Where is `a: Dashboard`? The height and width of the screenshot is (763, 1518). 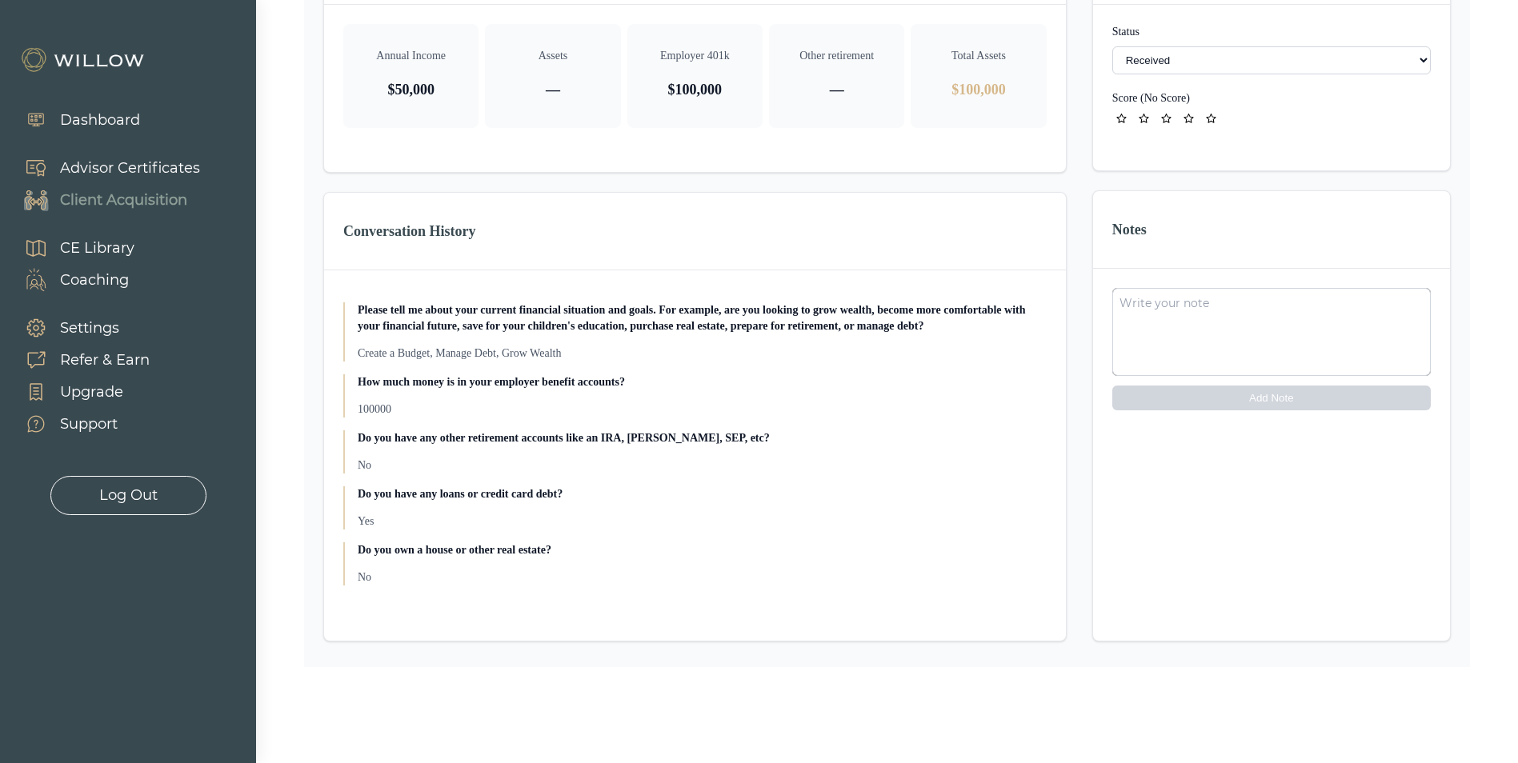
a: Dashboard is located at coordinates (74, 120).